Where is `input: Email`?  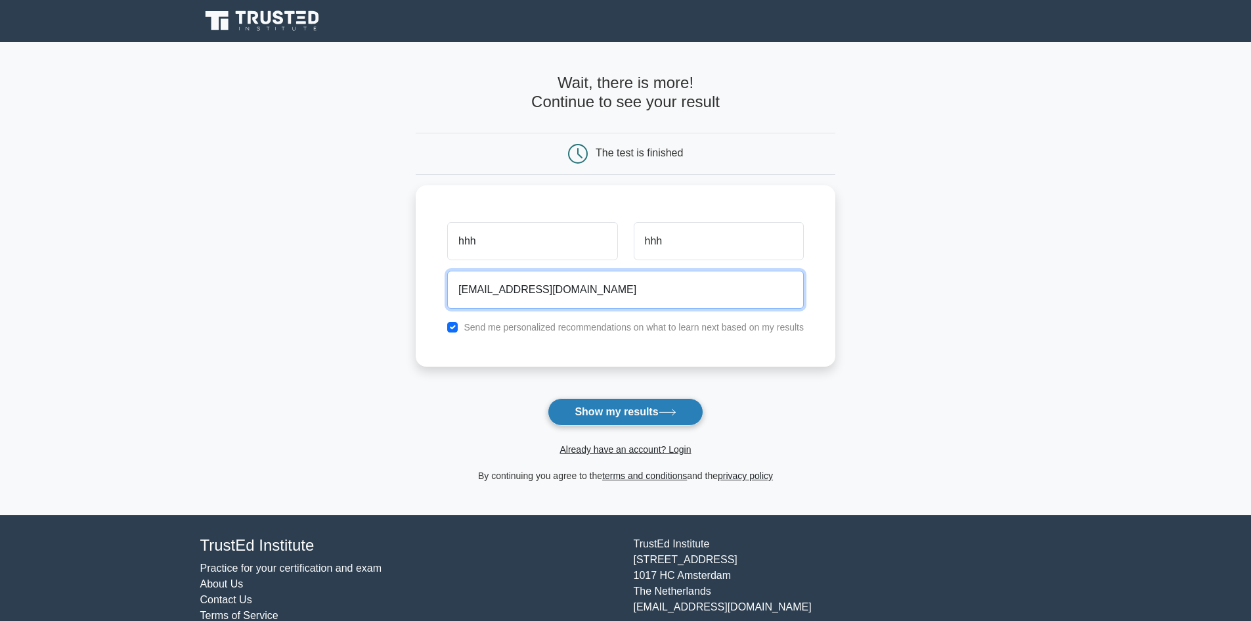 input: Email is located at coordinates (625, 290).